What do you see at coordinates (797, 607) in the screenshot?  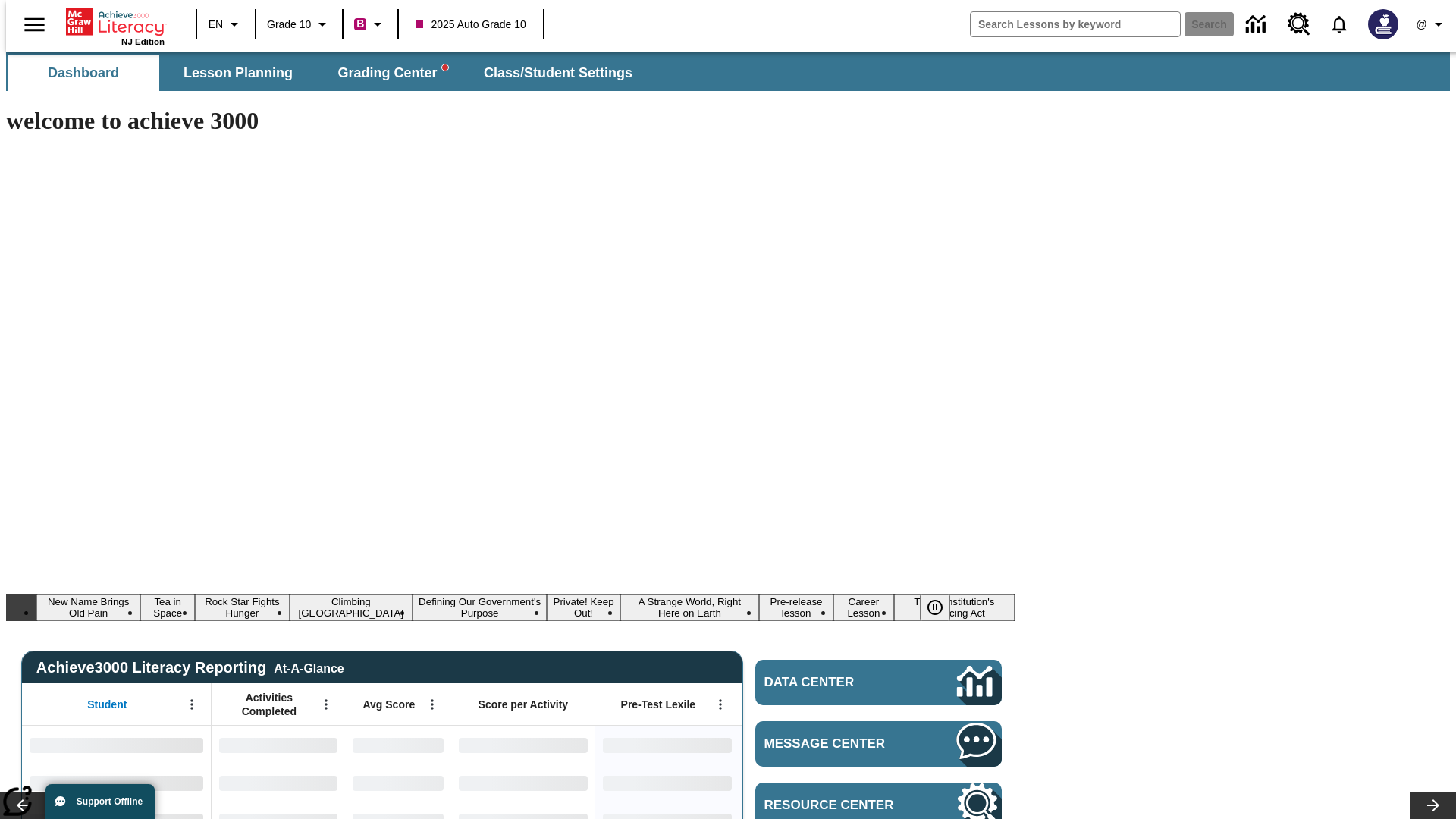 I see `button: Slide 8 Pre-release lesson` at bounding box center [797, 607].